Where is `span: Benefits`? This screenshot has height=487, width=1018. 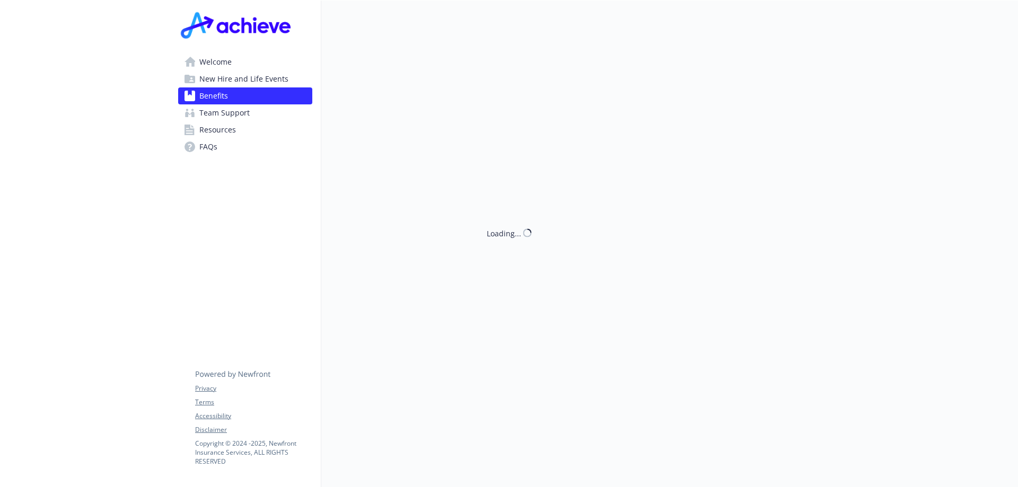
span: Benefits is located at coordinates (214, 96).